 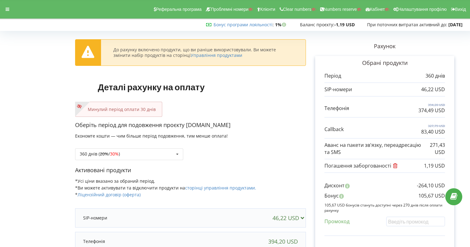 I want to click on div: 360 днів ( / ), so click(x=100, y=154).